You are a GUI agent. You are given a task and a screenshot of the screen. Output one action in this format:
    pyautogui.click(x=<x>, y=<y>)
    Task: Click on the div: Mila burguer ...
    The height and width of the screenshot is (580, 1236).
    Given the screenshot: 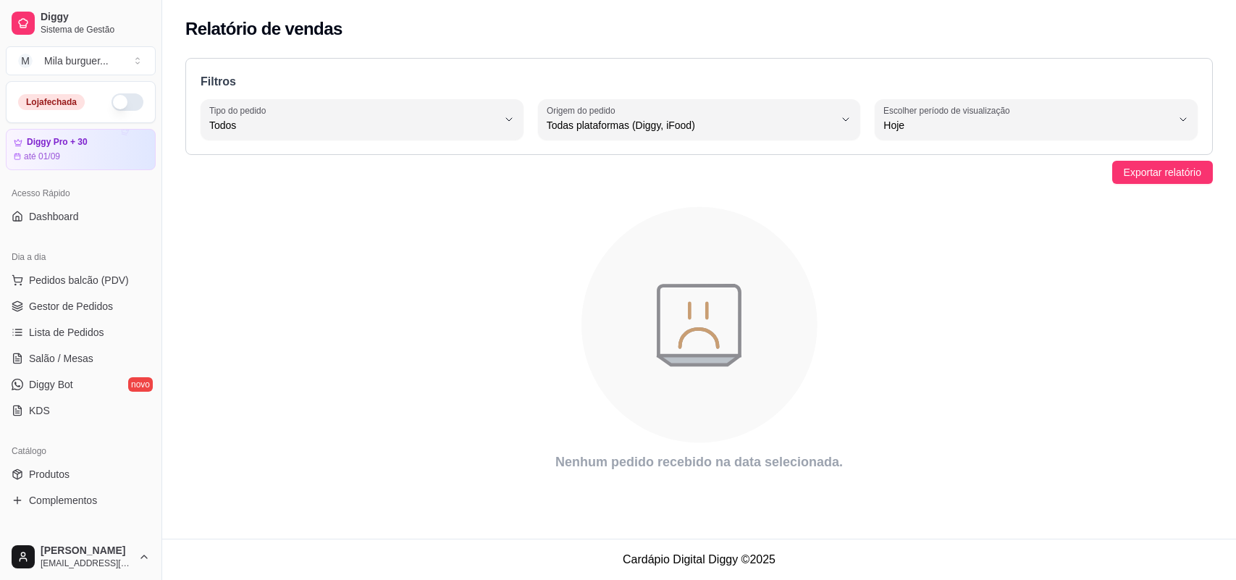 What is the action you would take?
    pyautogui.click(x=76, y=61)
    